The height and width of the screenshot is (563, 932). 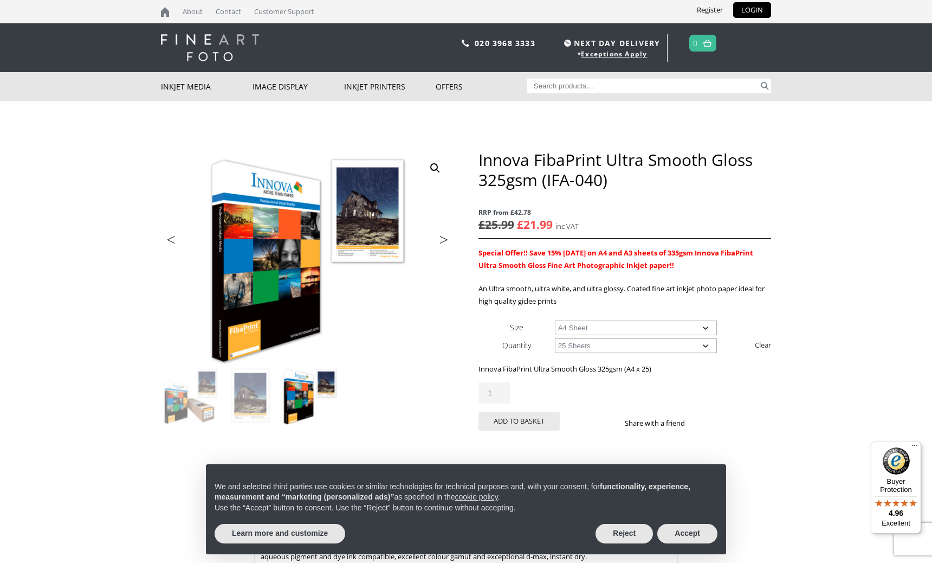 What do you see at coordinates (763, 345) in the screenshot?
I see `a: Clear options` at bounding box center [763, 345].